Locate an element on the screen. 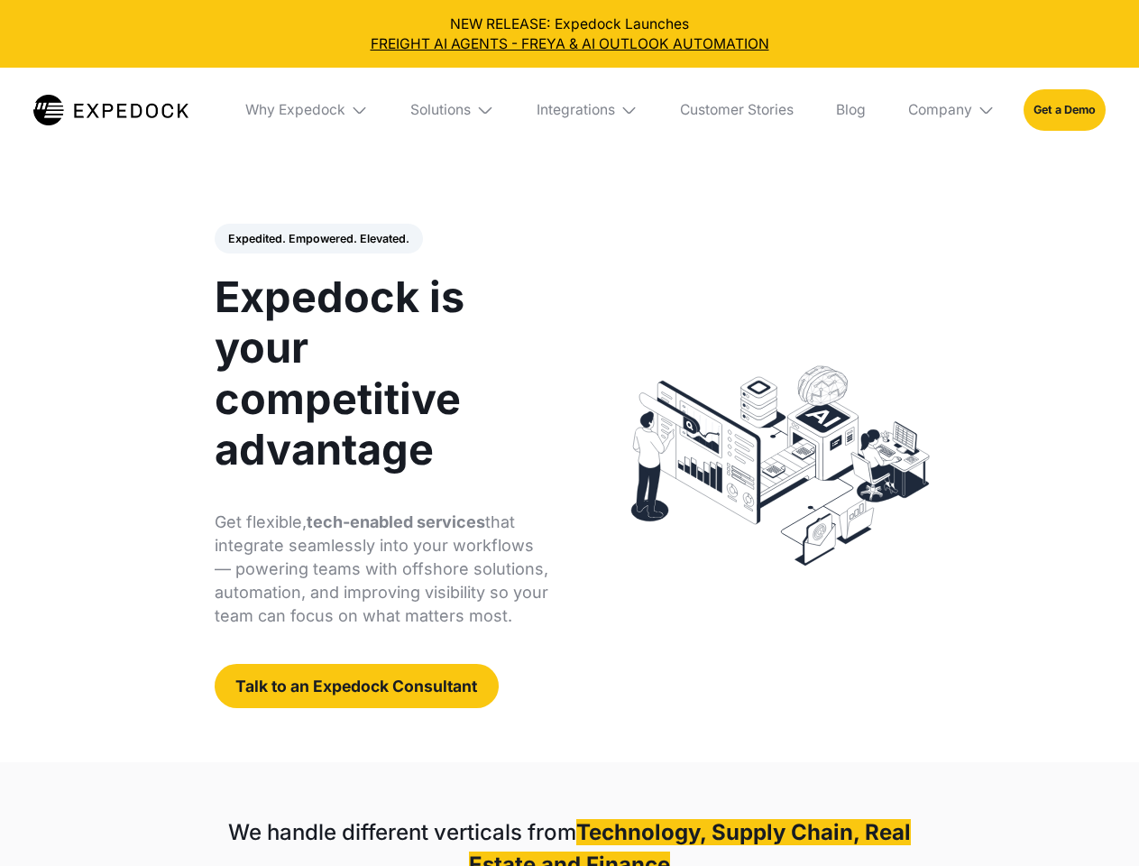 This screenshot has width=1139, height=866. a: Blog is located at coordinates (851, 110).